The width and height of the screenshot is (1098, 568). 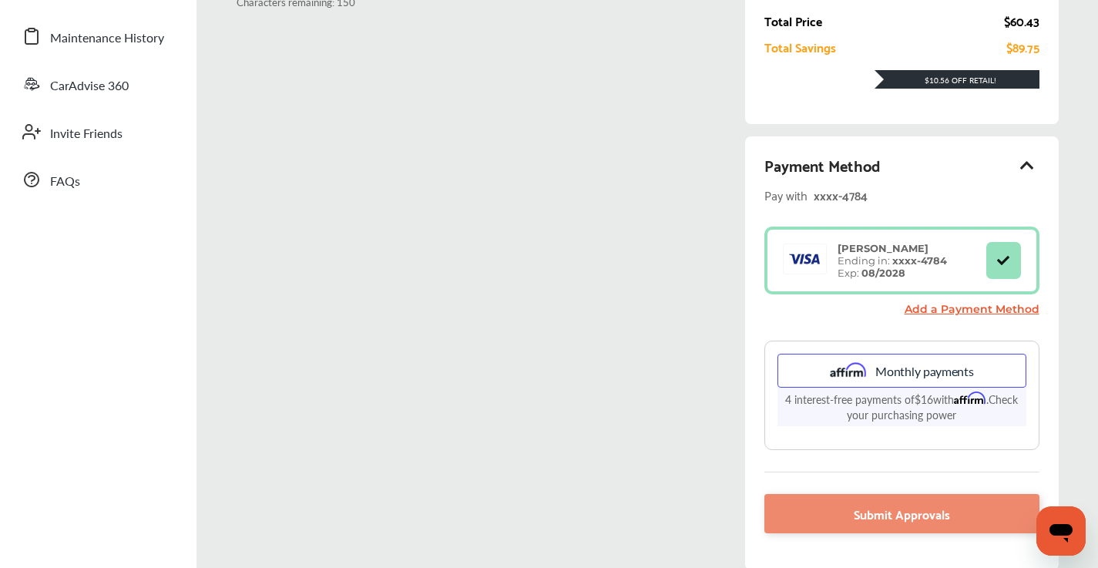 I want to click on span: Submit Approvals, so click(x=901, y=513).